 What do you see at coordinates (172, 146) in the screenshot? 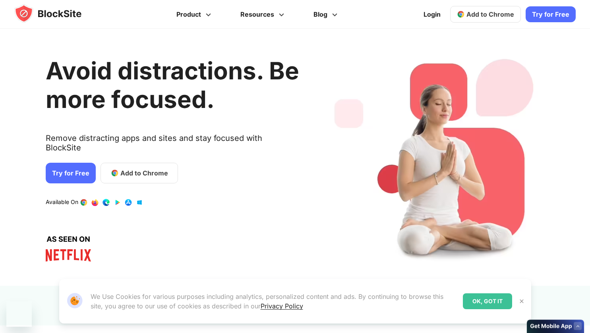
I see `text: Remove distracting apps and sites and stay focused with BlockSite` at bounding box center [172, 146].